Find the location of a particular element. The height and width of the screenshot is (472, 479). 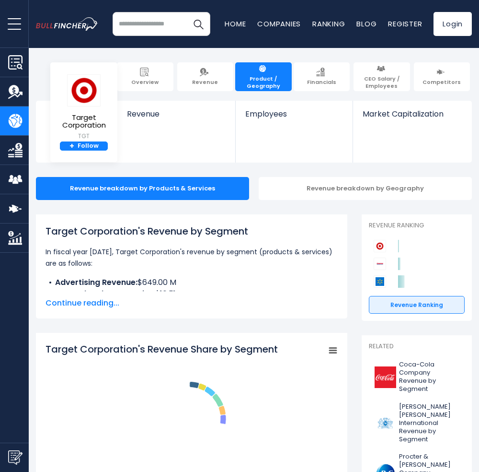

span: Overview is located at coordinates (145, 82).